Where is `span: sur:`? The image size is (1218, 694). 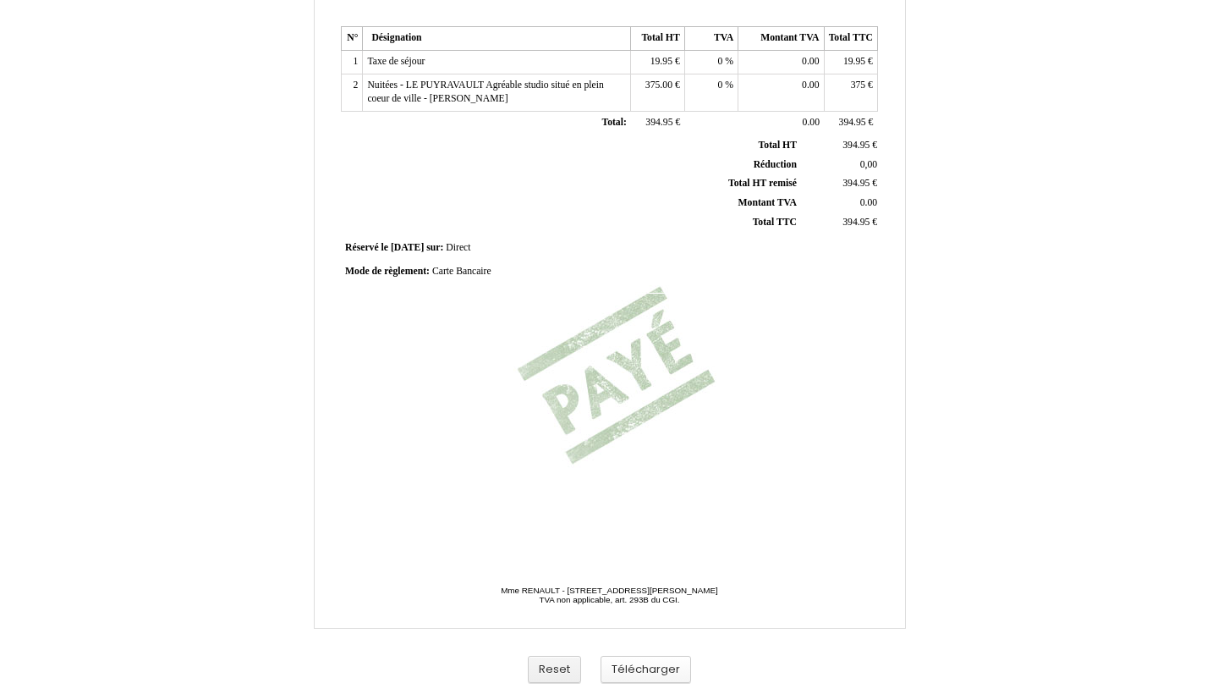
span: sur: is located at coordinates (435, 247).